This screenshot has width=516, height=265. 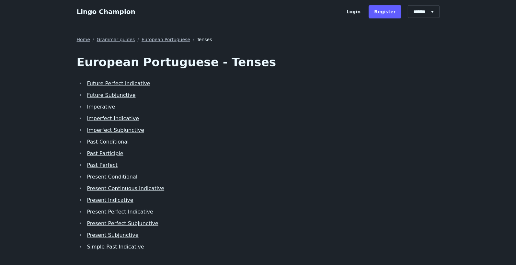 What do you see at coordinates (120, 211) in the screenshot?
I see `a: Present Perfect Indicative` at bounding box center [120, 211].